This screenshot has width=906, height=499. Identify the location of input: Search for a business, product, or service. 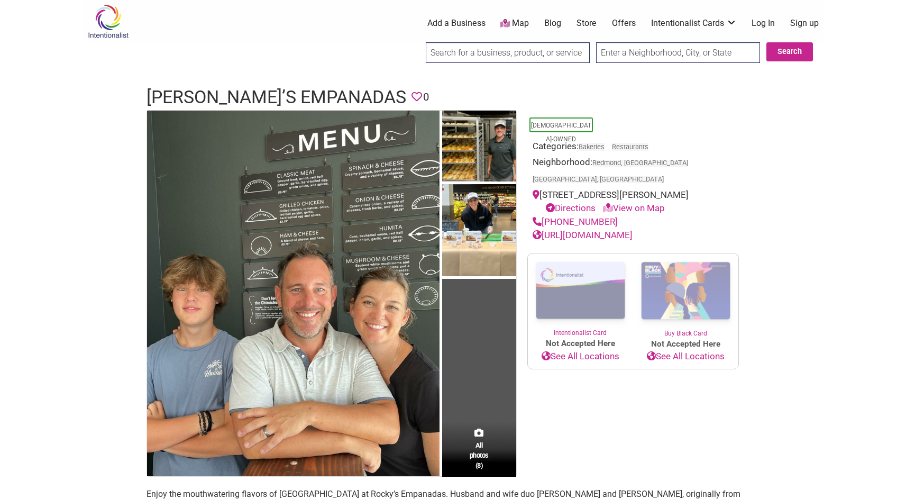
(508, 52).